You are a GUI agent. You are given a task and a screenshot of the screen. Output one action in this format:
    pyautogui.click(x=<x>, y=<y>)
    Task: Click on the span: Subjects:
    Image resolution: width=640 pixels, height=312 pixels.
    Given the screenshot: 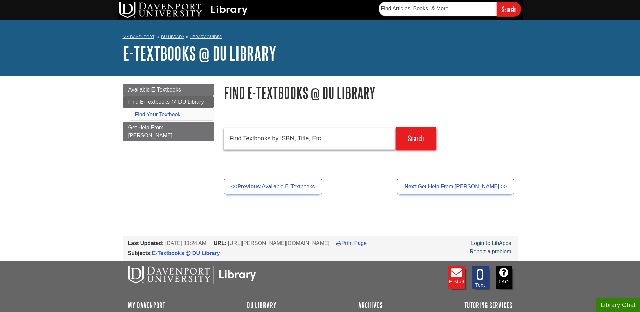 What is the action you would take?
    pyautogui.click(x=140, y=253)
    